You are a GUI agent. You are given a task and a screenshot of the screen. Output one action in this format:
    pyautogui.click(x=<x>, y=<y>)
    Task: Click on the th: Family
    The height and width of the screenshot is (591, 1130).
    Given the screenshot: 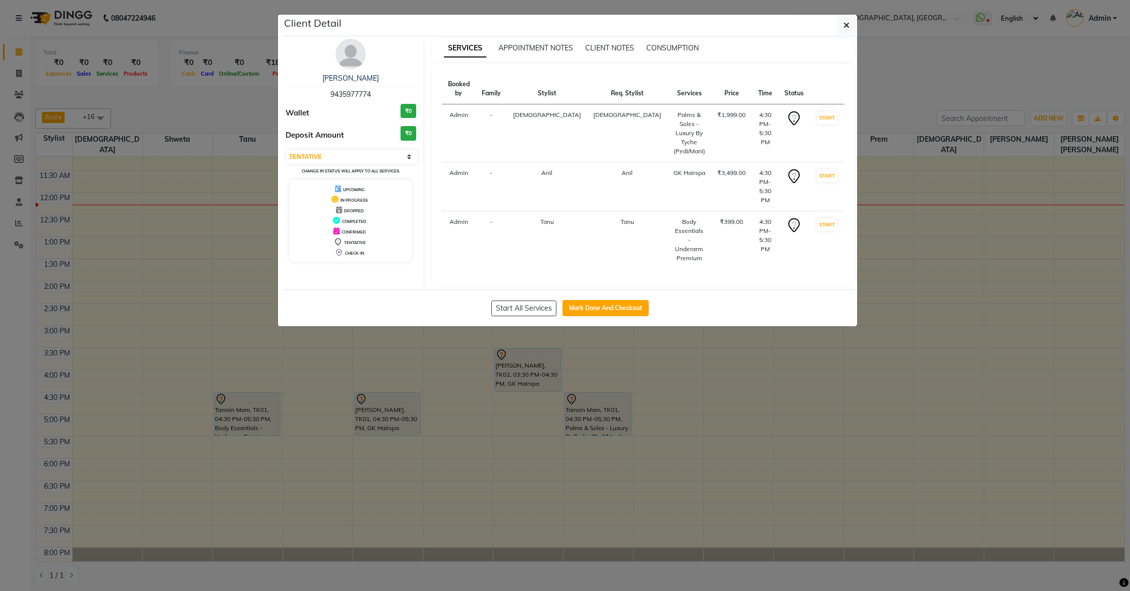 What is the action you would take?
    pyautogui.click(x=491, y=89)
    